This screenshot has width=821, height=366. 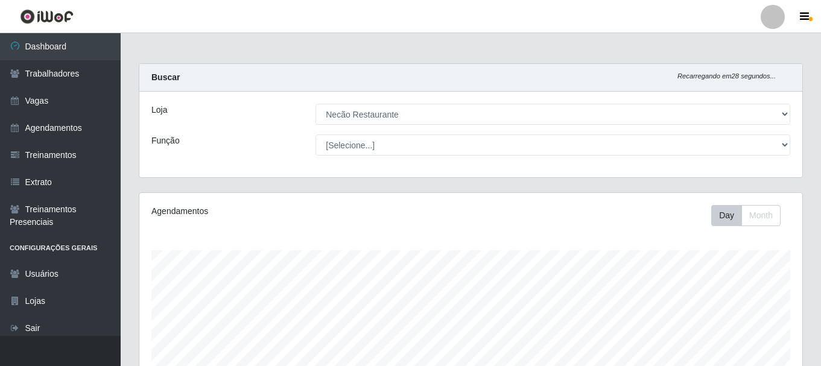 What do you see at coordinates (745, 215) in the screenshot?
I see `div: First group` at bounding box center [745, 215].